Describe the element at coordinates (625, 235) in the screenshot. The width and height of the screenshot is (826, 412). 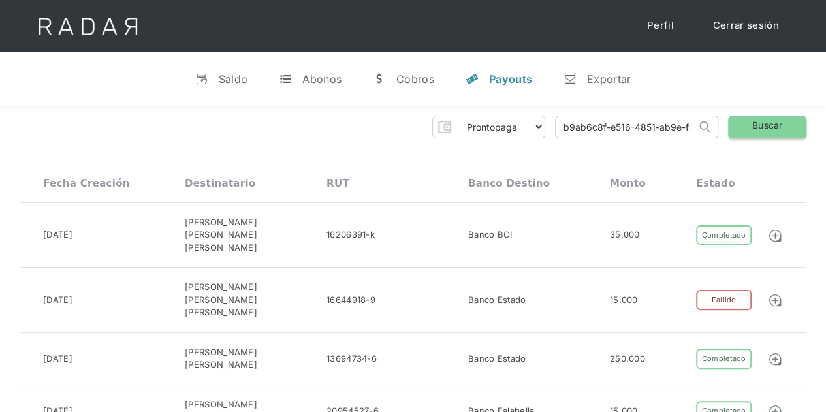
I see `div: 35.000` at that location.